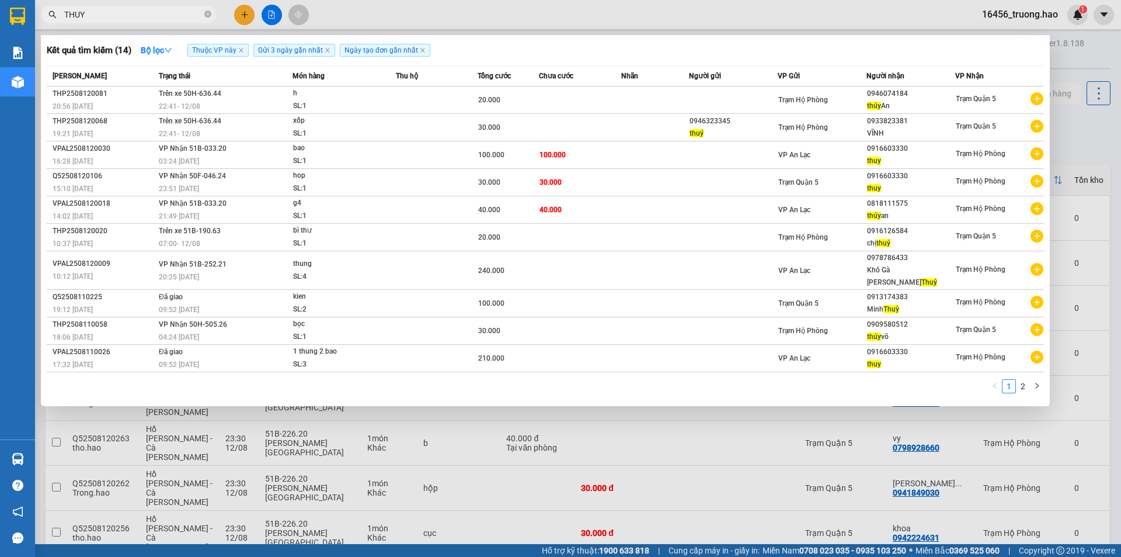  I want to click on div: thung, so click(337, 264).